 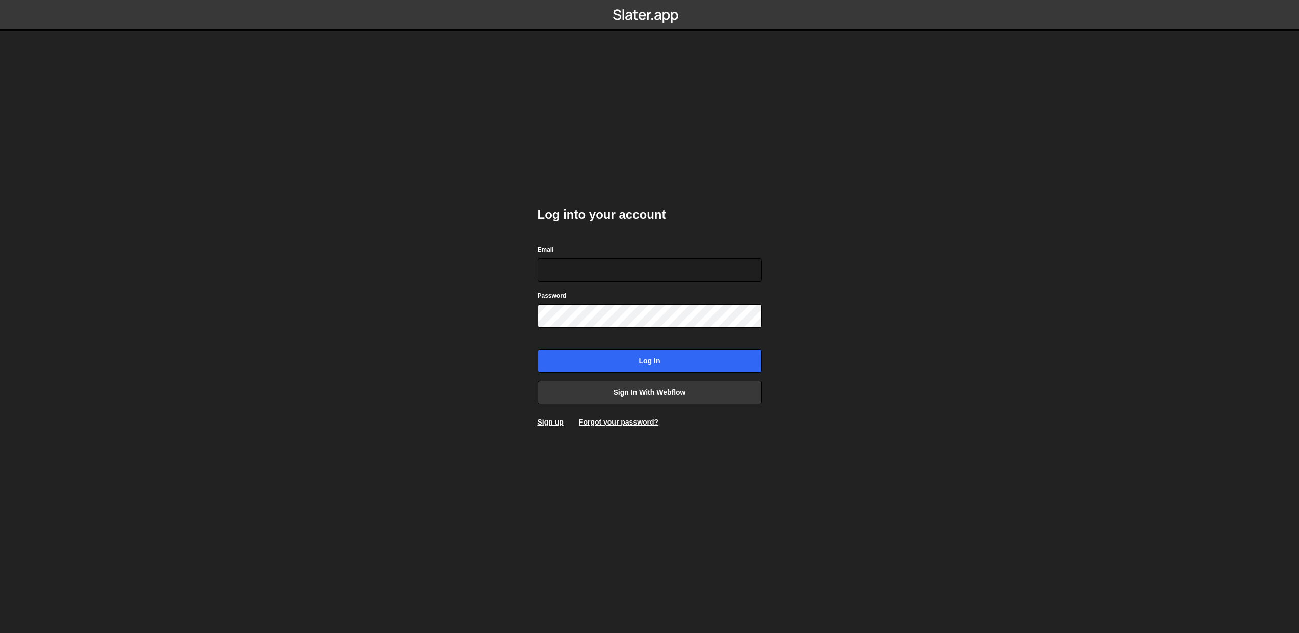 What do you see at coordinates (650, 214) in the screenshot?
I see `h2: Log into your account` at bounding box center [650, 214].